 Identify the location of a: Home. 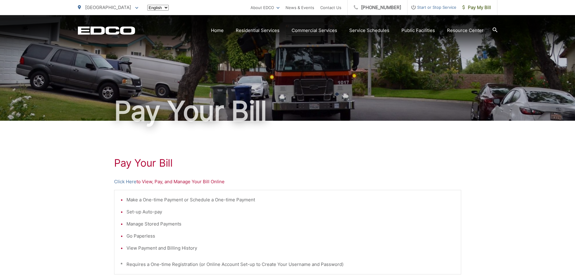
(217, 30).